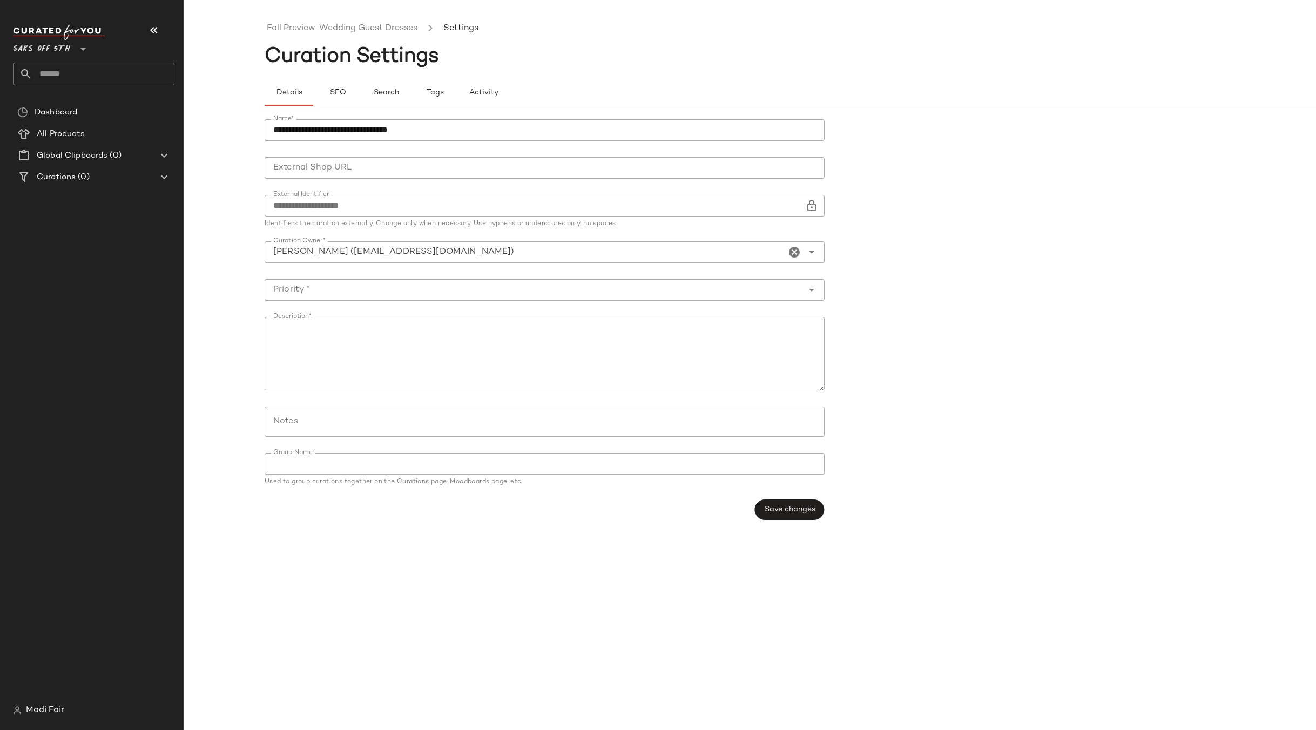 The width and height of the screenshot is (1316, 730). I want to click on li: Settings, so click(461, 29).